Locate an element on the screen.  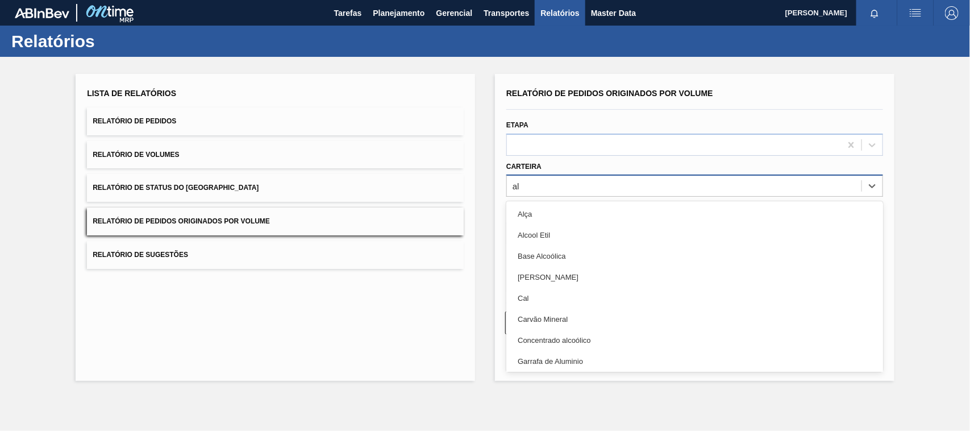
button: Relatório de Pedidos Originados por Volume is located at coordinates (275, 221).